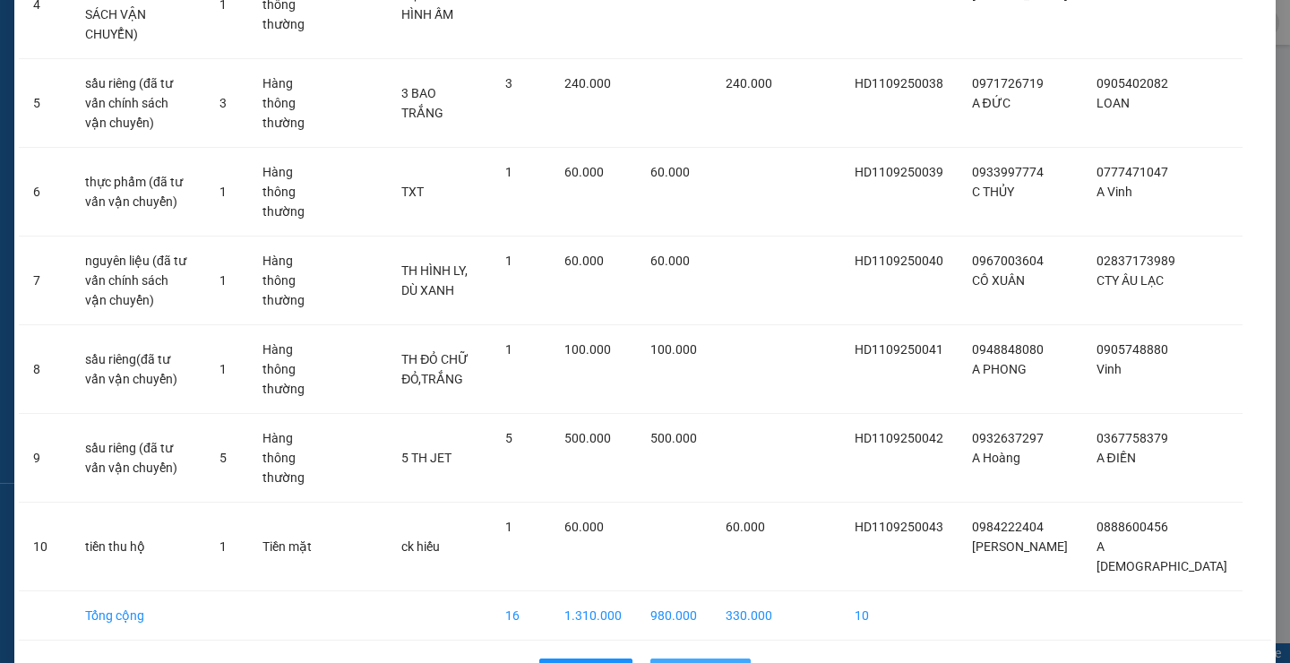 This screenshot has height=663, width=1290. Describe the element at coordinates (45, 369) in the screenshot. I see `td: 8` at that location.